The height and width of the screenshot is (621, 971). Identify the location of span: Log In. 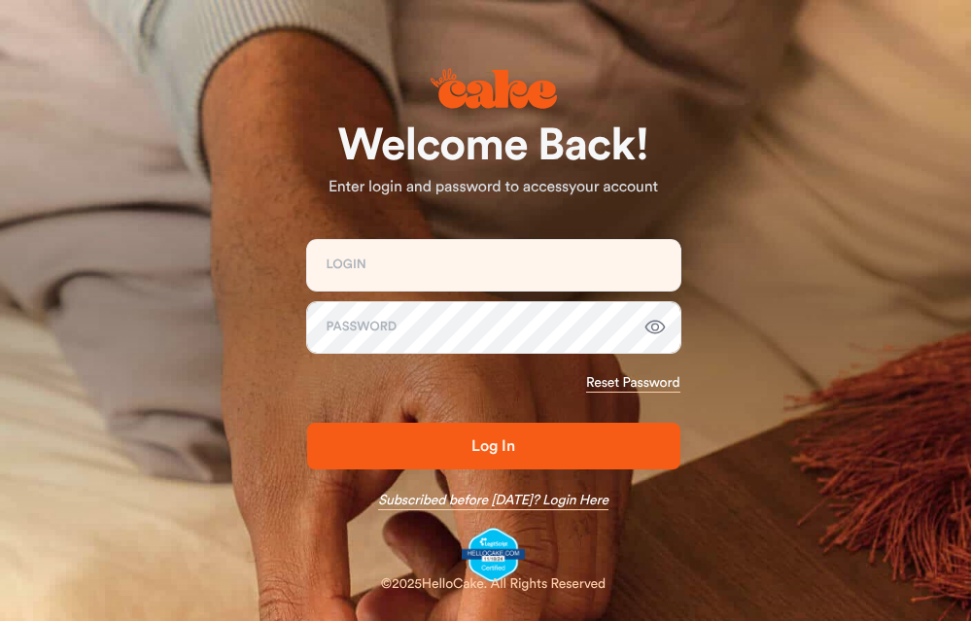
(493, 446).